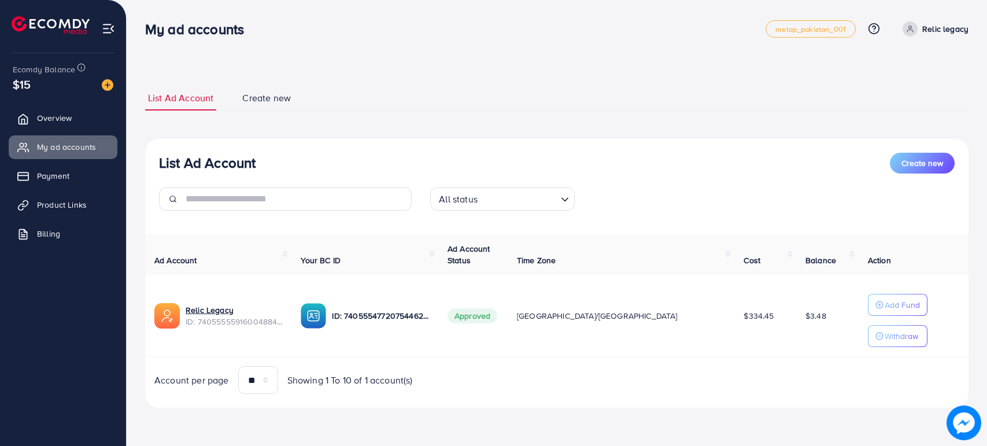  What do you see at coordinates (472, 316) in the screenshot?
I see `span: Approved` at bounding box center [472, 316].